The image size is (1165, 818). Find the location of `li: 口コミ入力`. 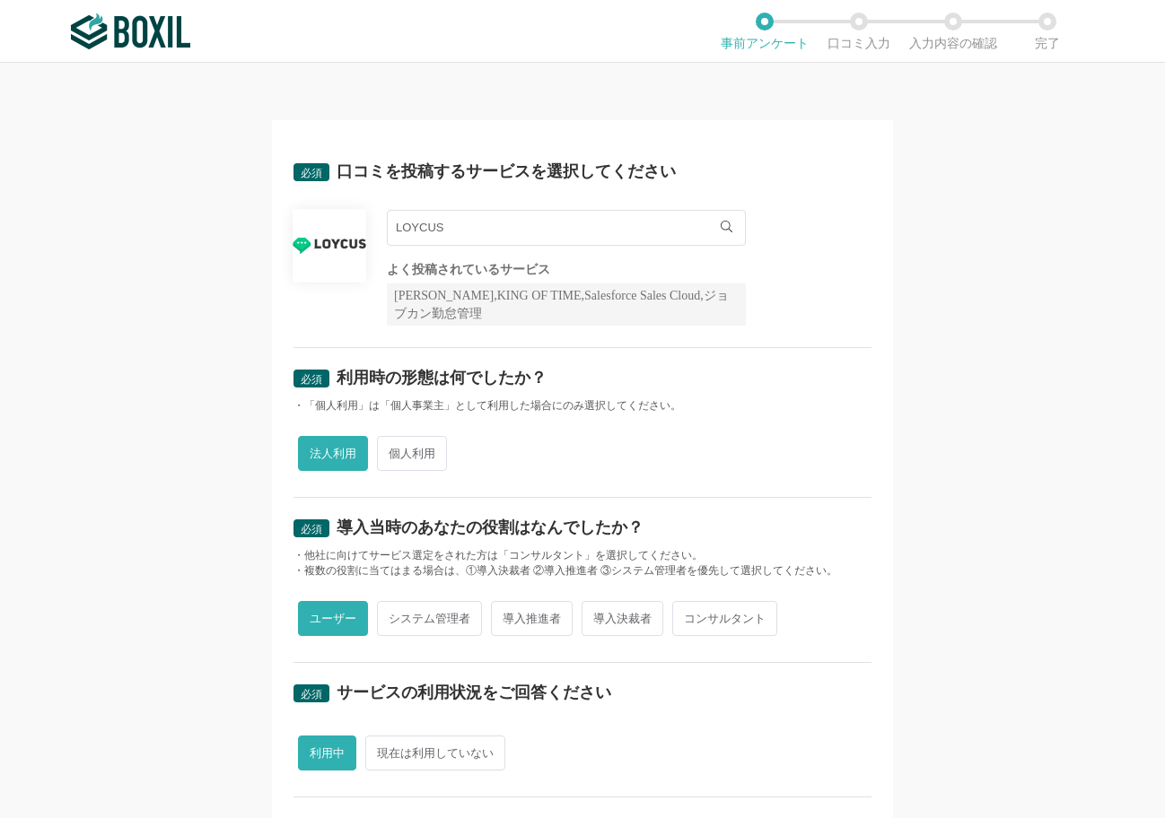

li: 口コミ入力 is located at coordinates (858, 31).